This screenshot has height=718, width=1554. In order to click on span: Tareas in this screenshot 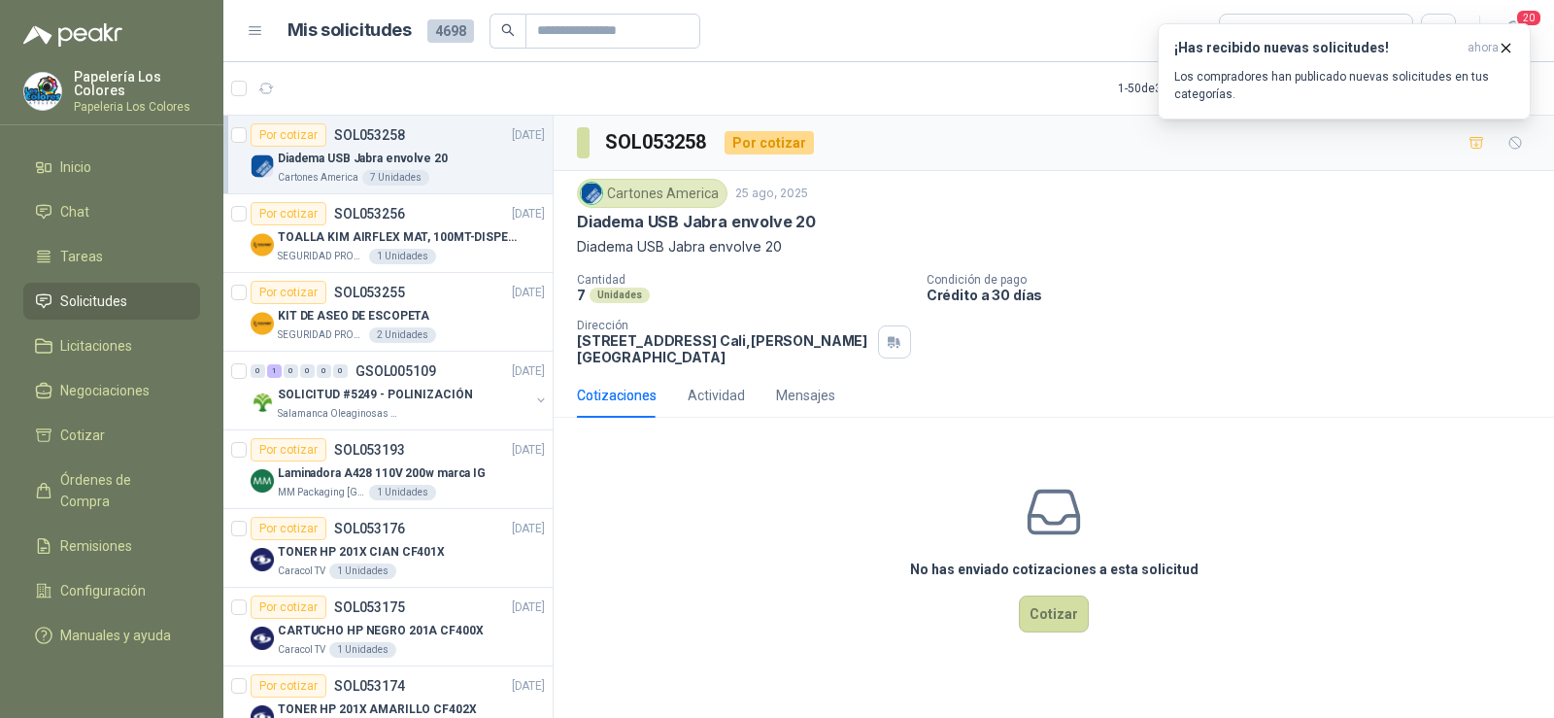, I will do `click(82, 256)`.